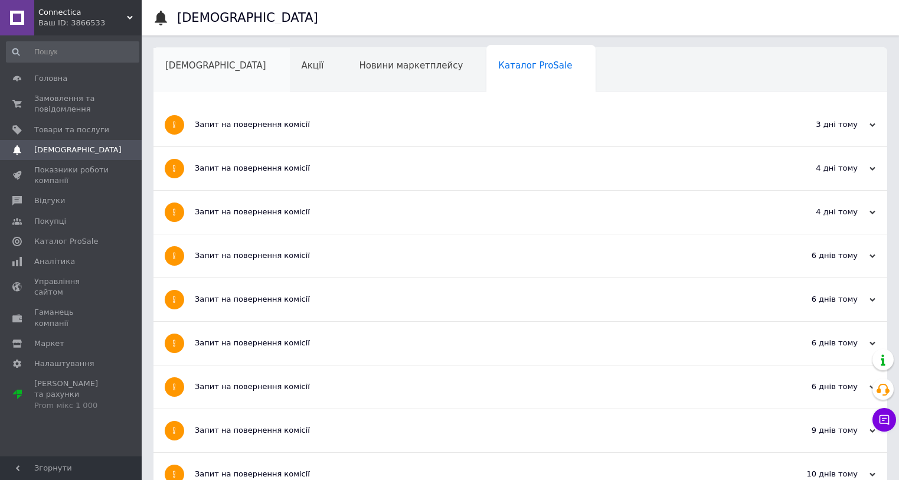  Describe the element at coordinates (71, 287) in the screenshot. I see `span: Управління сайтом` at that location.